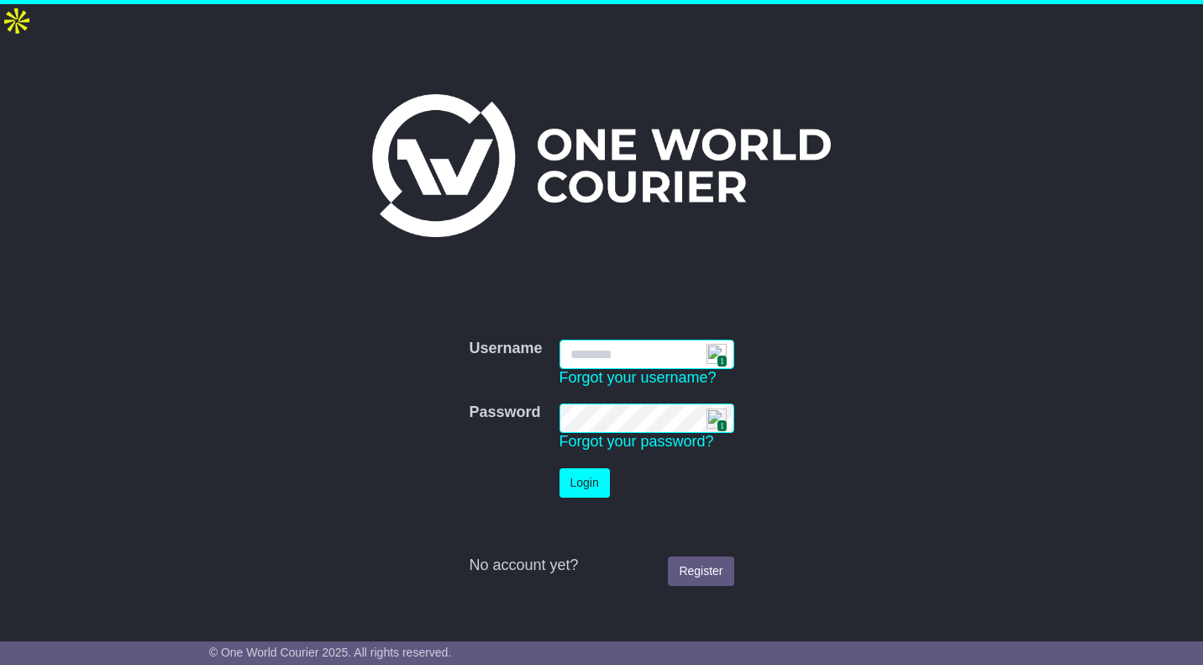 This screenshot has height=665, width=1203. Describe the element at coordinates (601, 566) in the screenshot. I see `div: No account yet?` at that location.